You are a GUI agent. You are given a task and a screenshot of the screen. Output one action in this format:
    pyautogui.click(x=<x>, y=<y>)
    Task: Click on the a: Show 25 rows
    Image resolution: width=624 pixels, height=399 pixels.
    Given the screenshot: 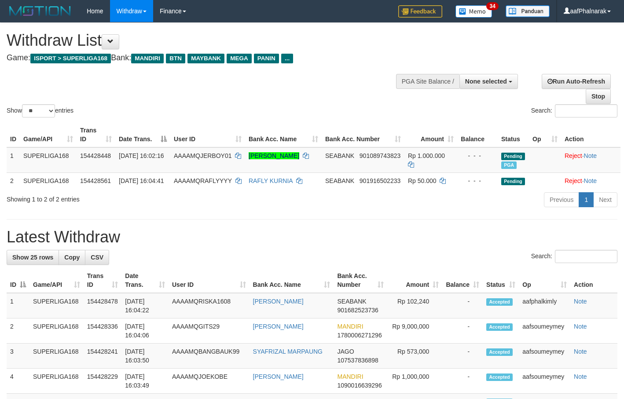 What is the action you would take?
    pyautogui.click(x=33, y=258)
    